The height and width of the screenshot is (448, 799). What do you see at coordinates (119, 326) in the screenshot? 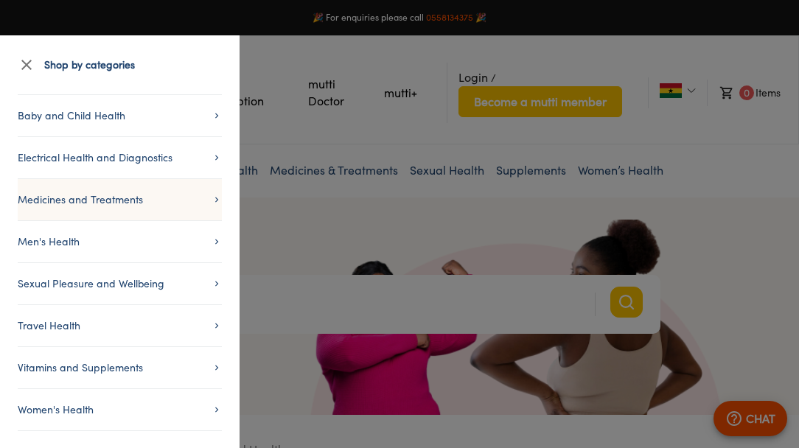
I see `span: Travel Health` at bounding box center [119, 326].